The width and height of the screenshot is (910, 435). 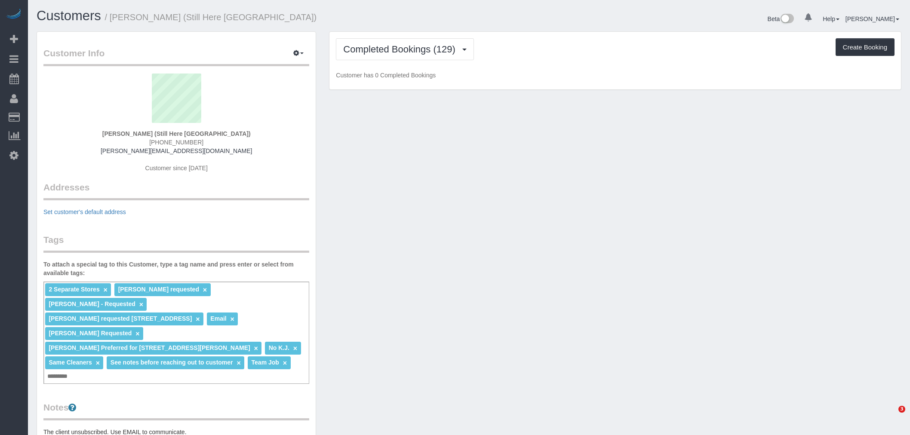 I want to click on a: Set customer's default address, so click(x=85, y=212).